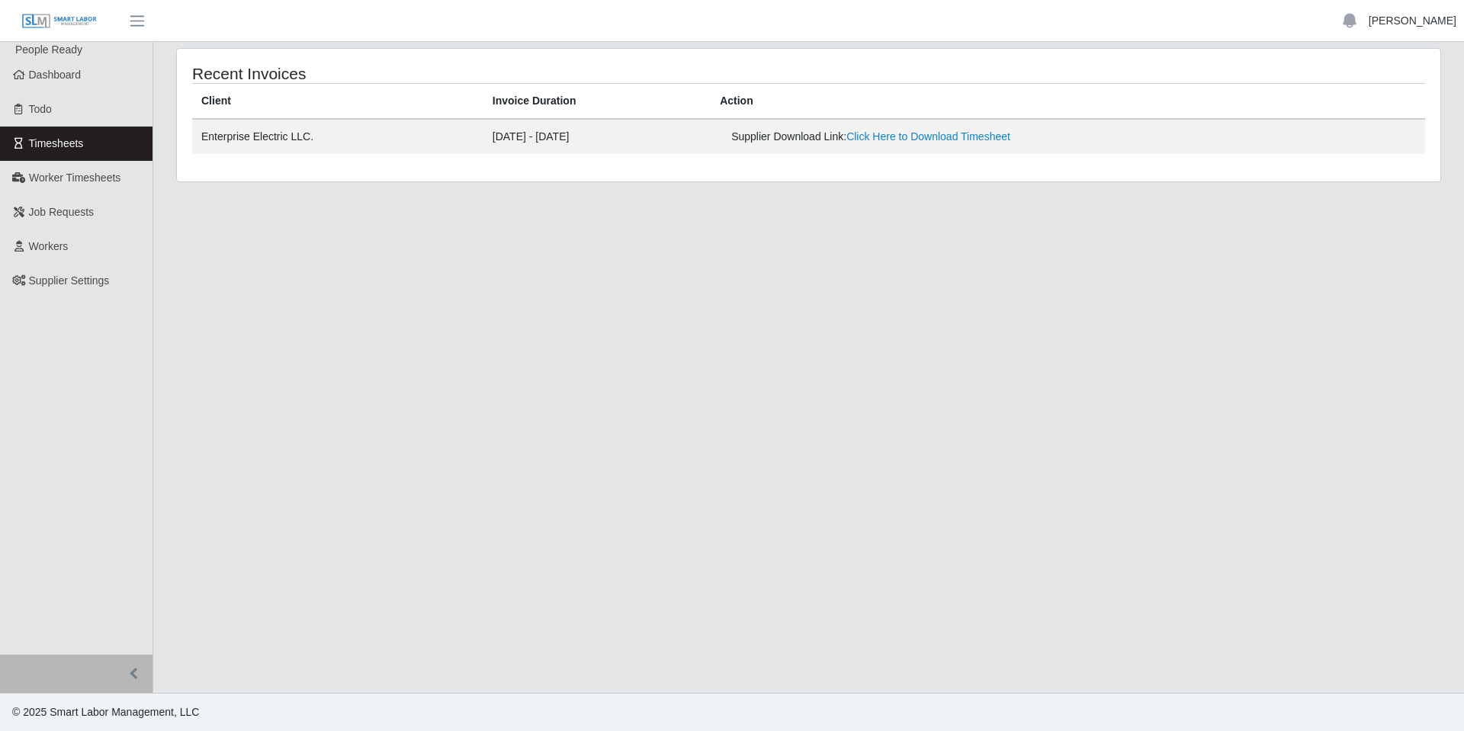  I want to click on span: Timesheets, so click(56, 143).